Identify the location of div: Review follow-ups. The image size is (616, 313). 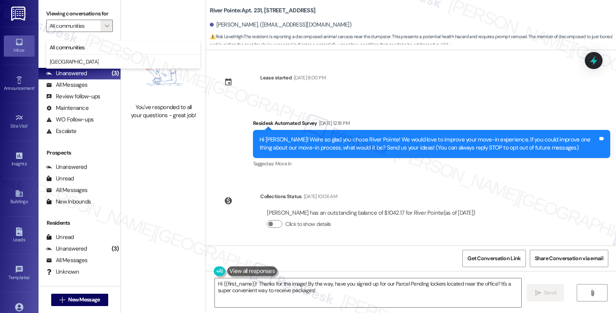
(73, 96).